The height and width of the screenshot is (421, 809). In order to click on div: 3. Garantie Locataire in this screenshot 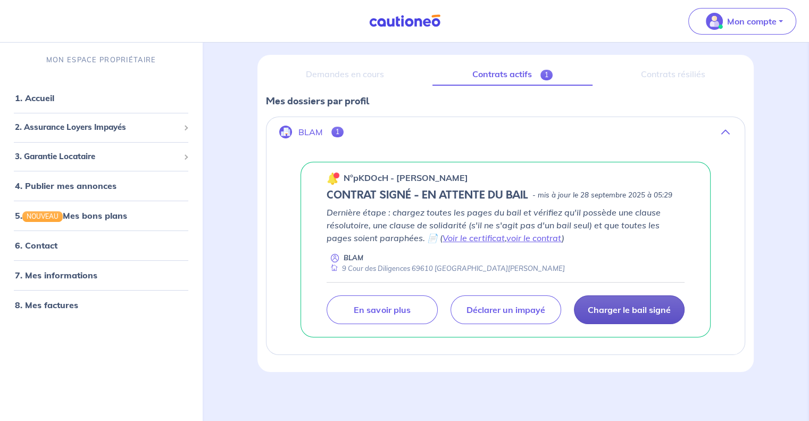, I will do `click(101, 156)`.